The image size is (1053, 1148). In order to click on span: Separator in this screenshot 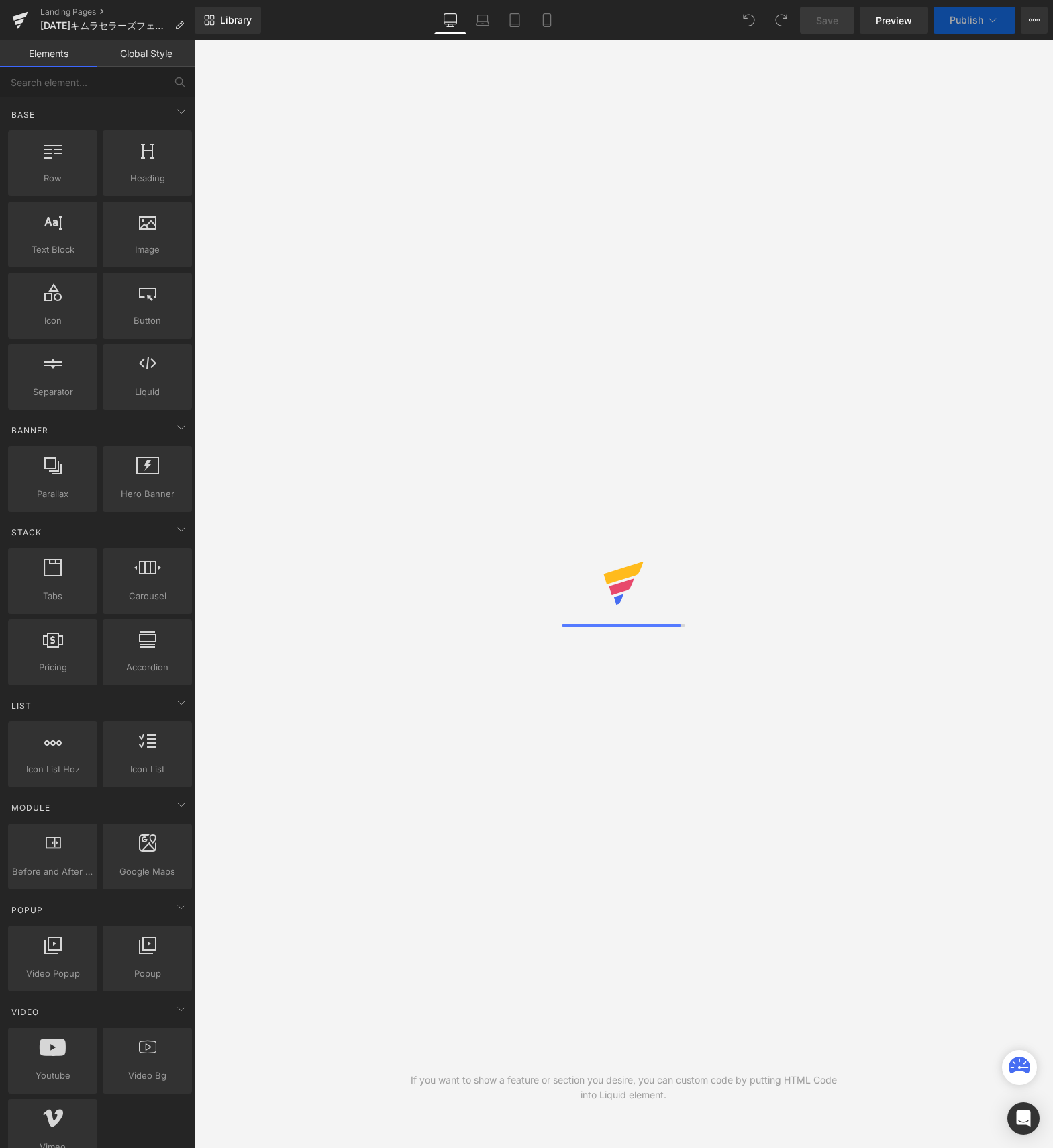, I will do `click(52, 391)`.